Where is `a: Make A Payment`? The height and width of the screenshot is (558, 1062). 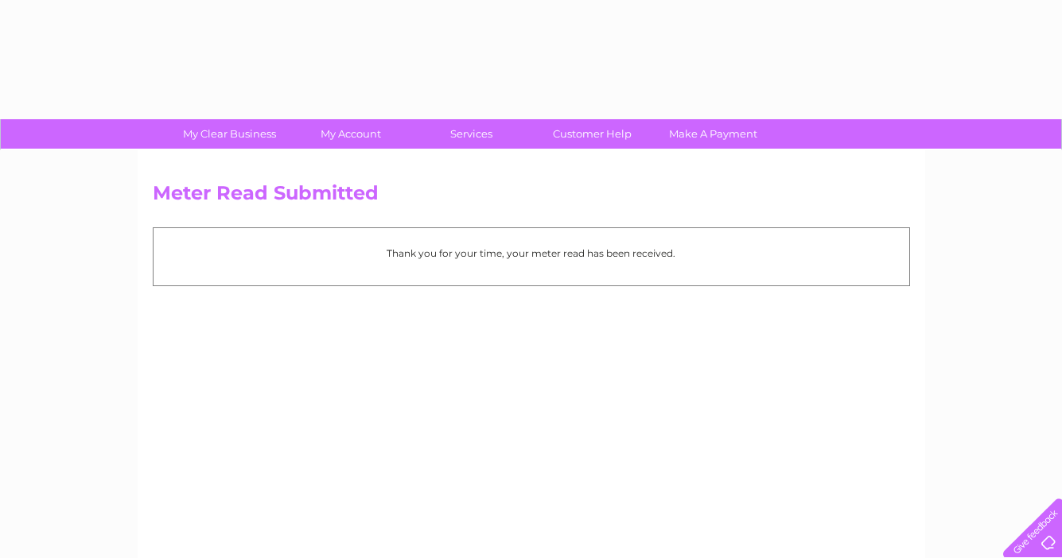
a: Make A Payment is located at coordinates (713, 134).